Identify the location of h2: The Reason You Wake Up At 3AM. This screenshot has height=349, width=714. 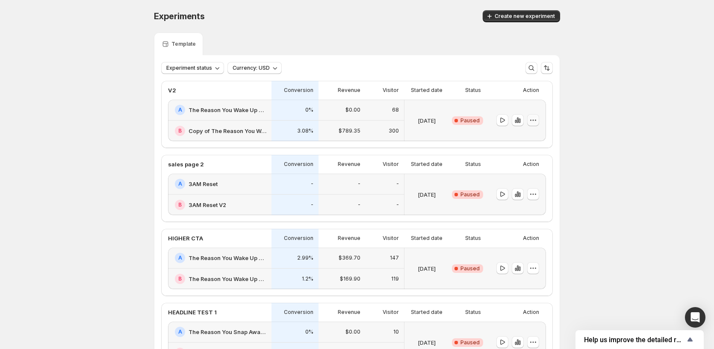
(227, 110).